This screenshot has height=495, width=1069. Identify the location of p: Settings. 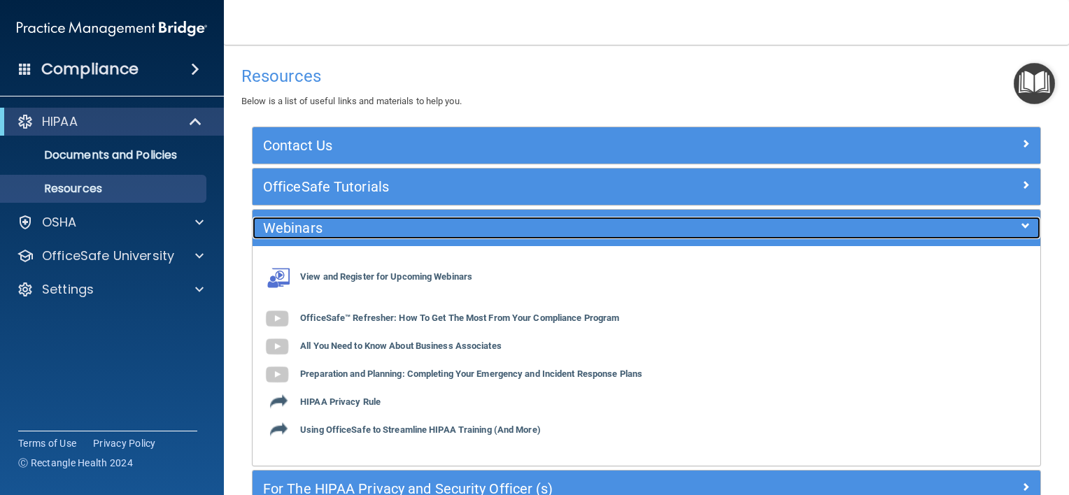
(68, 290).